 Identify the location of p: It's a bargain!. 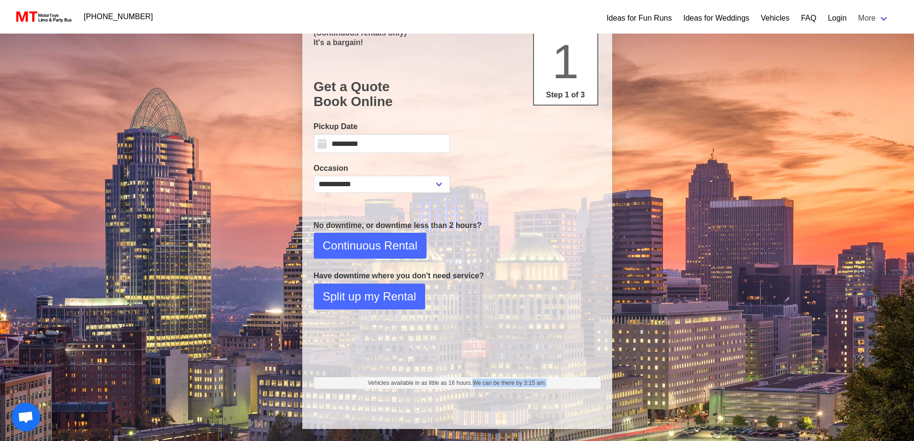
(457, 42).